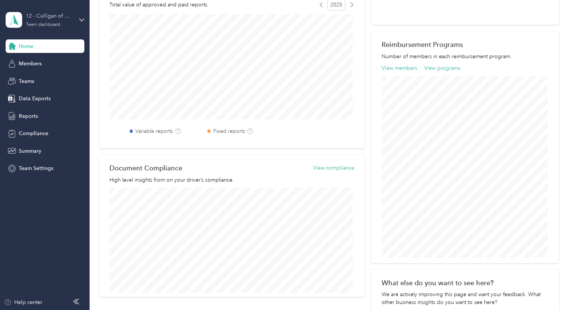  What do you see at coordinates (33, 133) in the screenshot?
I see `span: Compliance` at bounding box center [33, 133].